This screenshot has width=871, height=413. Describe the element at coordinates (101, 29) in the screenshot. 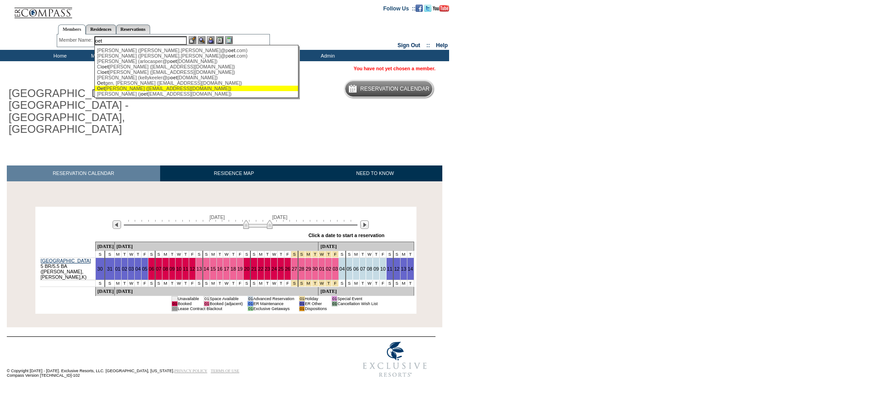

I see `a: Residences` at that location.